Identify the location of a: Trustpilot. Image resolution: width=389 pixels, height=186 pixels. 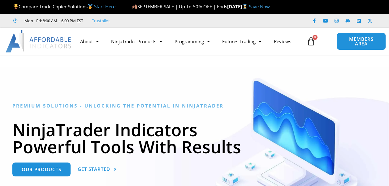
(101, 21).